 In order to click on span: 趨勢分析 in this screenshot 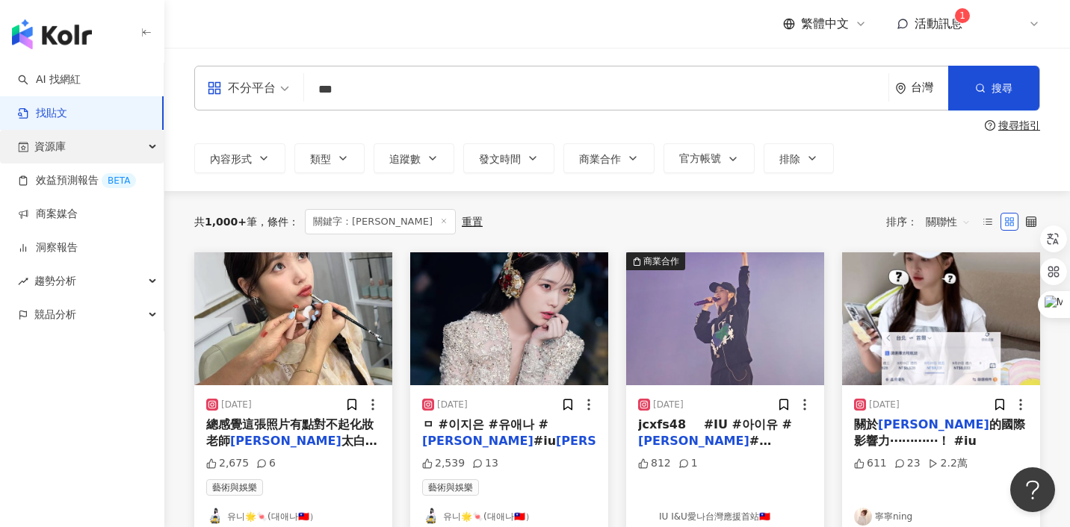, I will do `click(55, 281)`.